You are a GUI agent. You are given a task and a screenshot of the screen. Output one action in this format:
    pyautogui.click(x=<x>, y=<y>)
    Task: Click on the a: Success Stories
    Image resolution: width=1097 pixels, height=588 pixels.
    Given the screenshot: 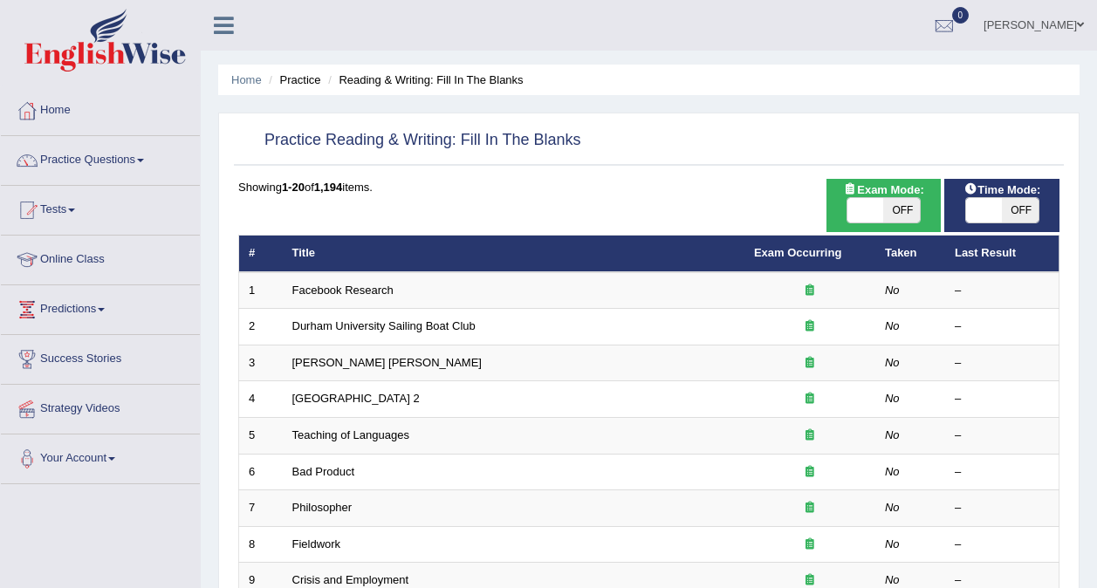 What is the action you would take?
    pyautogui.click(x=100, y=357)
    